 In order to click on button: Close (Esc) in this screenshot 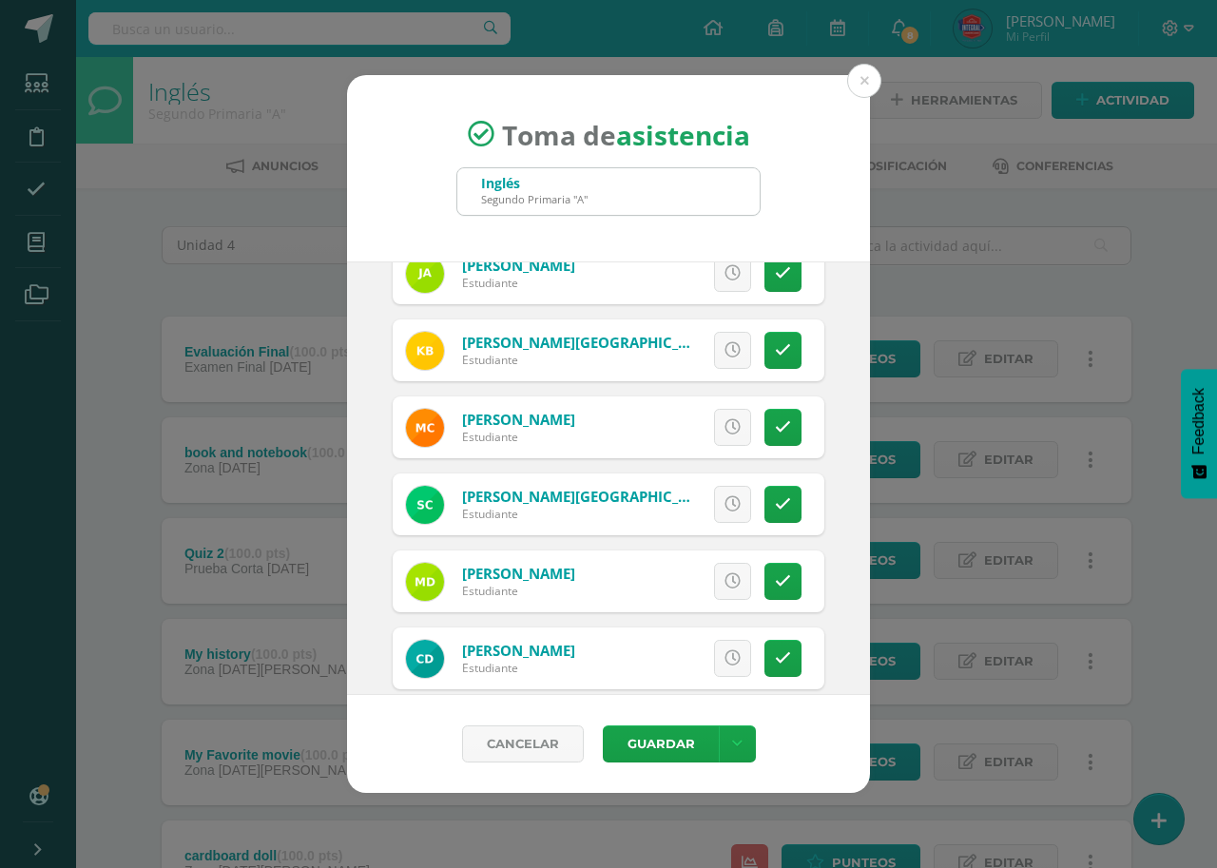, I will do `click(864, 81)`.